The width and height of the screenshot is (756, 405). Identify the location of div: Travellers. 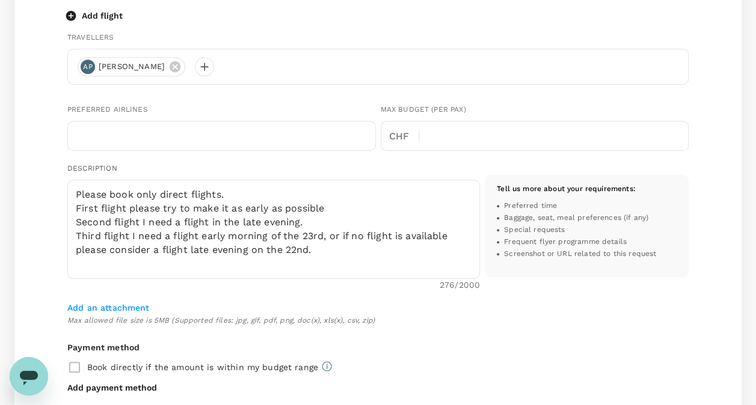
(378, 38).